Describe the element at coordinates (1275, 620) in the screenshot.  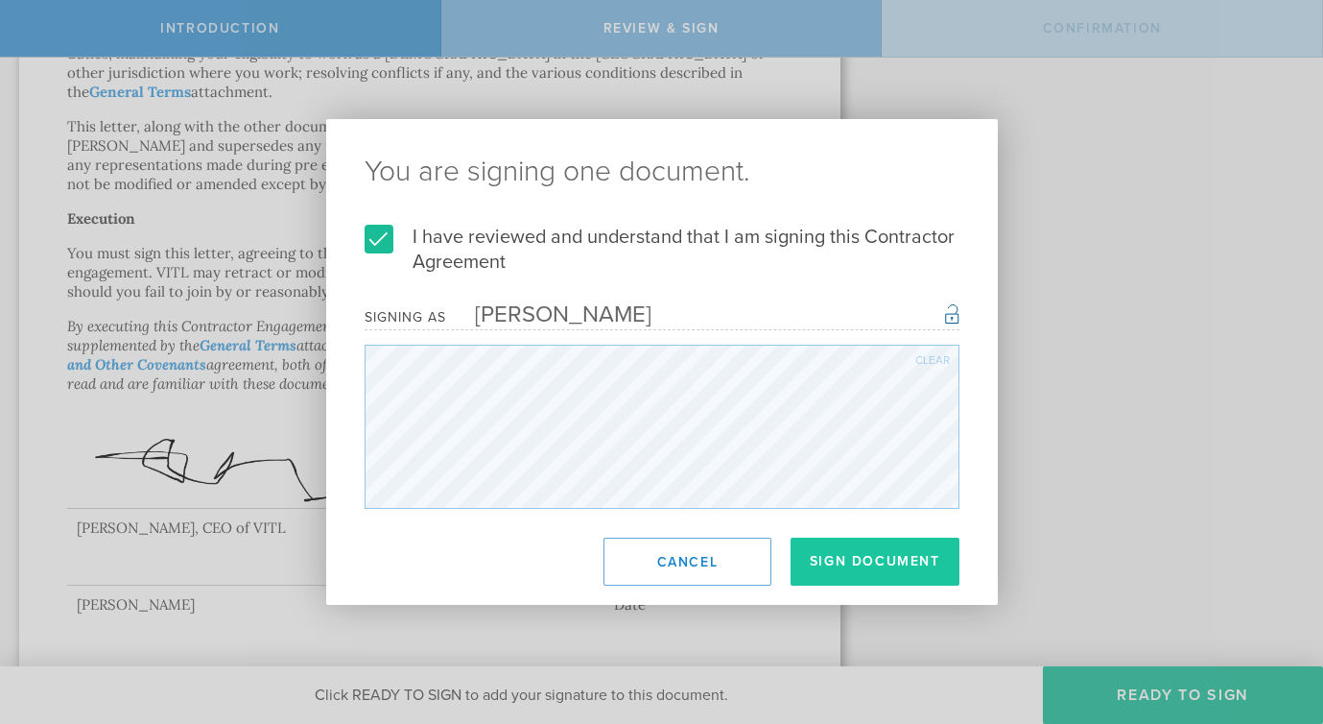
I see `div: Chat Widget` at that location.